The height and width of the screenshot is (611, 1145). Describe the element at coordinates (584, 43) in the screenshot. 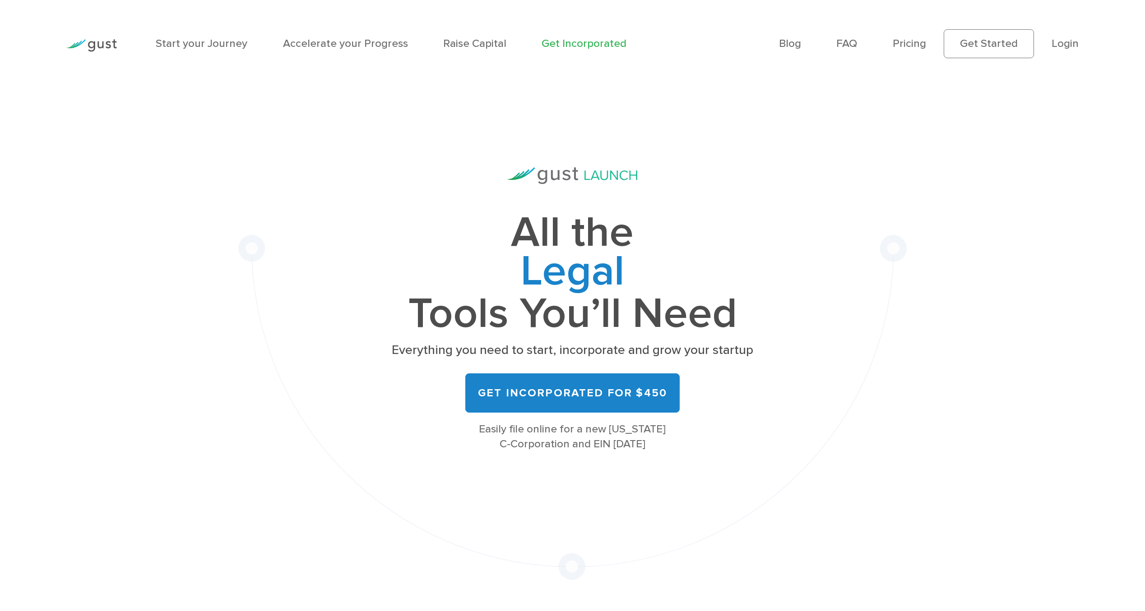

I see `a: Get Incorporated` at that location.